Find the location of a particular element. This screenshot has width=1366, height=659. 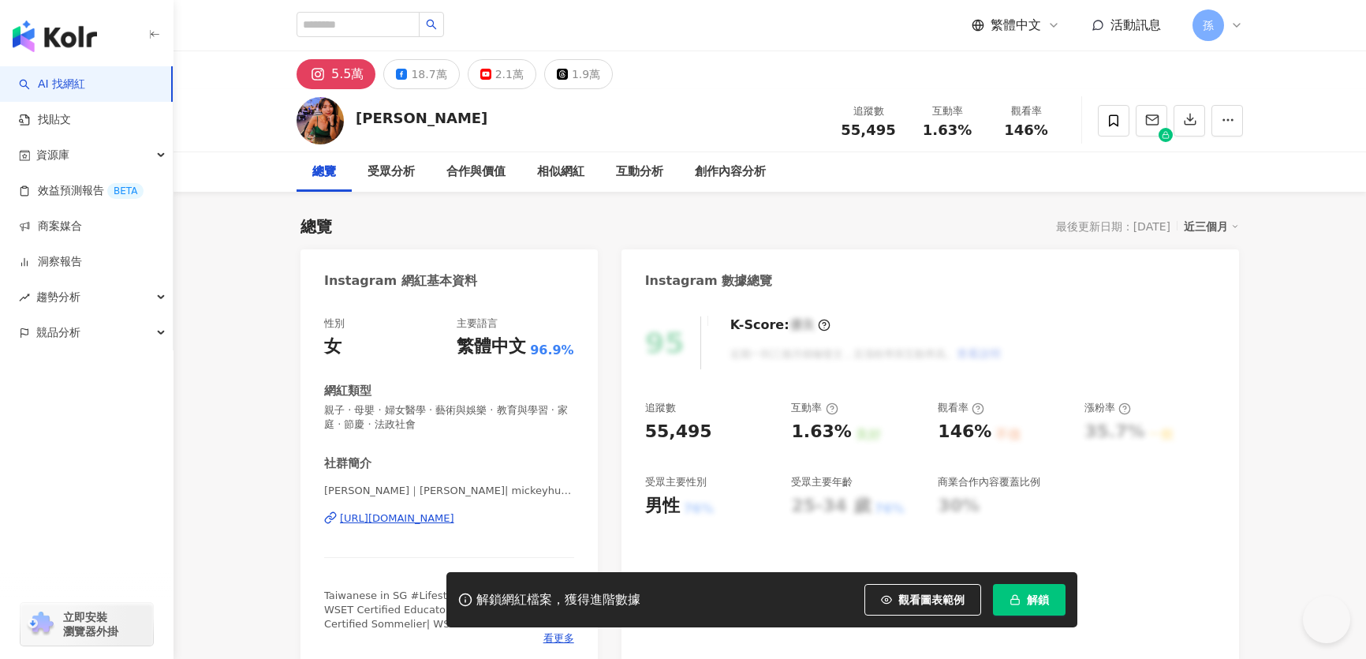

span: 活動訊息 is located at coordinates (1136, 24).